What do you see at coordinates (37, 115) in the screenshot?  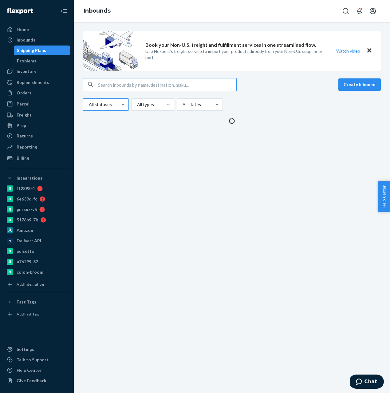 I see `a: Freight` at bounding box center [37, 115].